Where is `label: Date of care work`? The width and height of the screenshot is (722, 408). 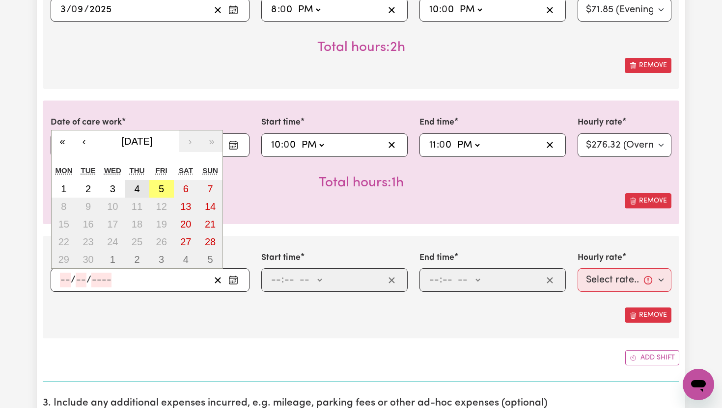 label: Date of care work is located at coordinates (86, 123).